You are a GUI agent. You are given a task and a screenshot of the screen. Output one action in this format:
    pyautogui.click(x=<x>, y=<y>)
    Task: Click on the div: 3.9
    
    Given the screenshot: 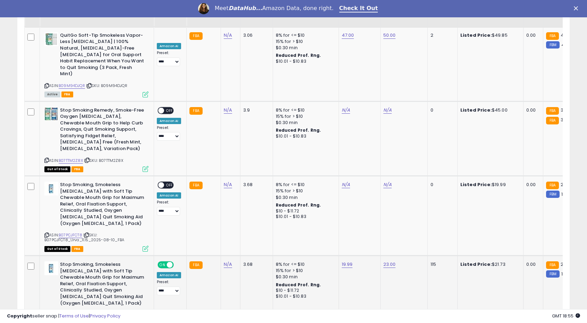 What is the action you would take?
    pyautogui.click(x=255, y=110)
    